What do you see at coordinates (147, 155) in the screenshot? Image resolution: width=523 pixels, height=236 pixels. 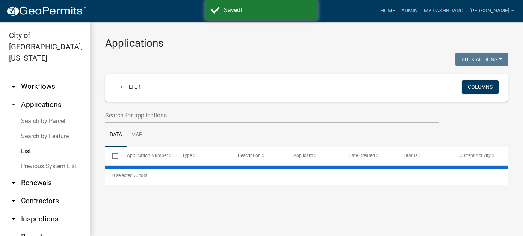 I see `span: Application Number` at bounding box center [147, 155].